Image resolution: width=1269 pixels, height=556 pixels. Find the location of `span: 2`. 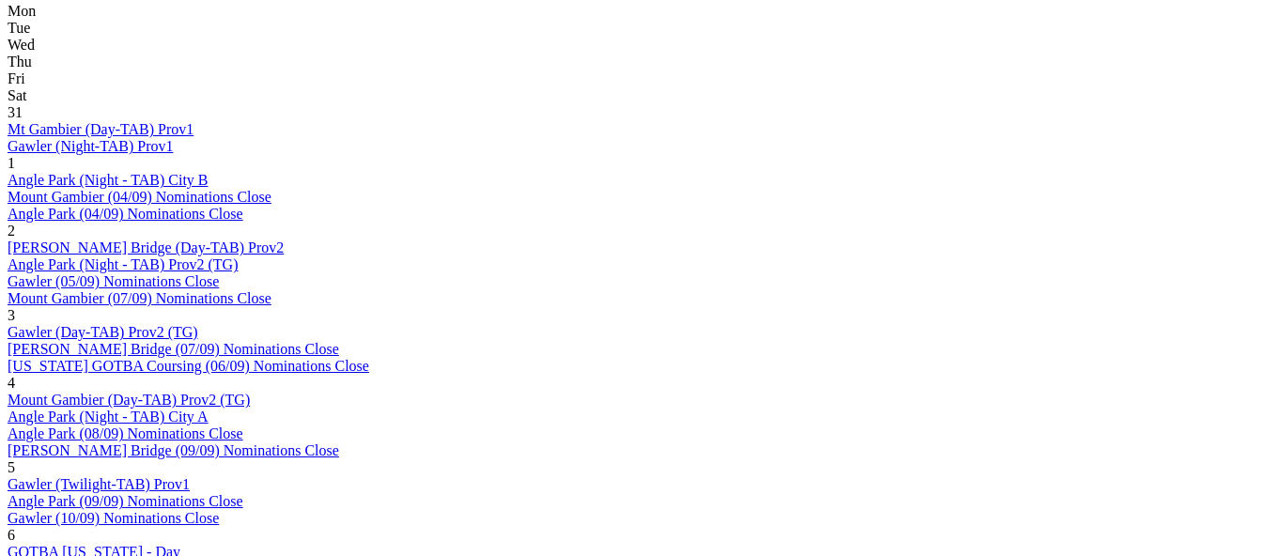

span: 2 is located at coordinates (11, 230).